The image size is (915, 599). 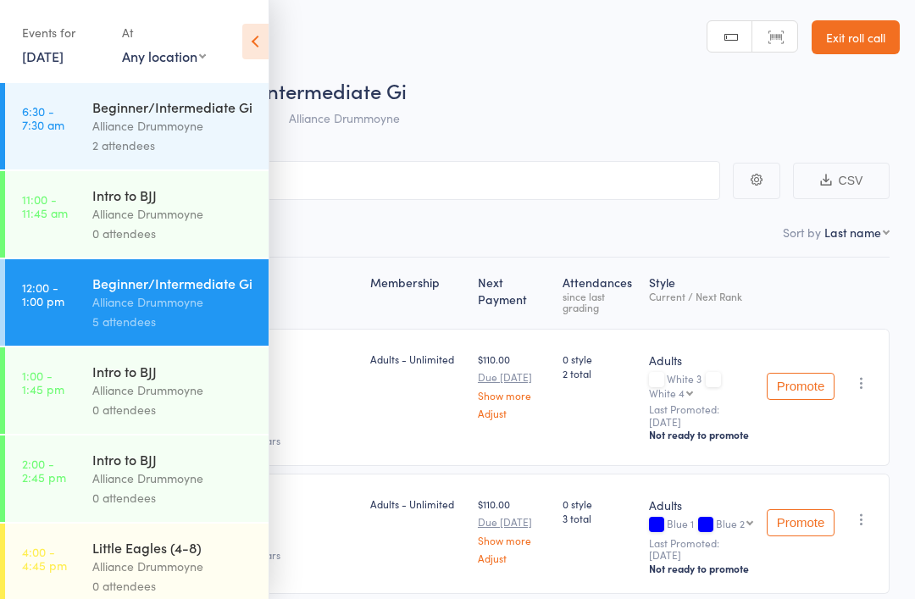 What do you see at coordinates (43, 118) in the screenshot?
I see `time: 6:30 - 7:30 am` at bounding box center [43, 118].